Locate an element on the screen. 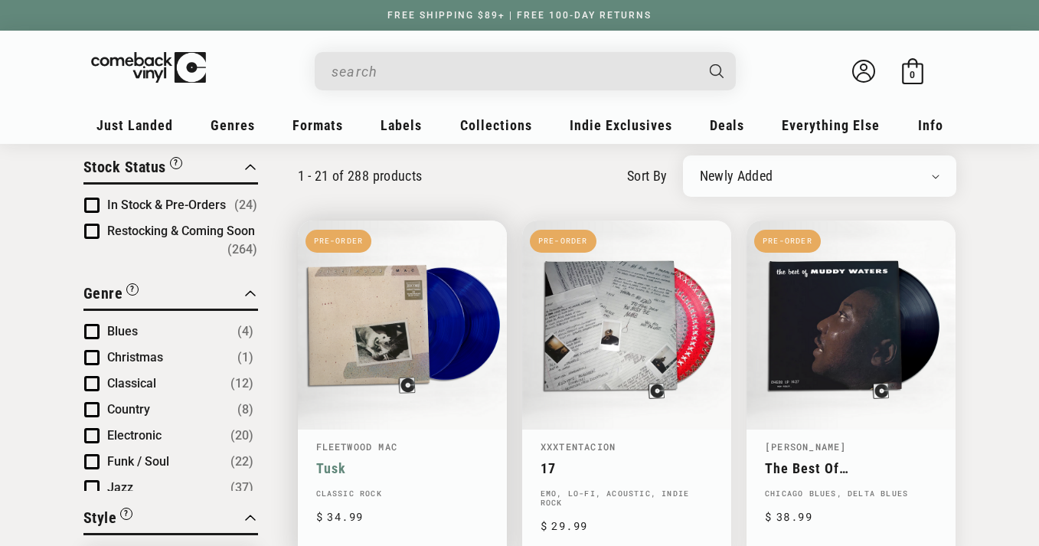 This screenshot has height=546, width=1039. span: 0 is located at coordinates (912, 74).